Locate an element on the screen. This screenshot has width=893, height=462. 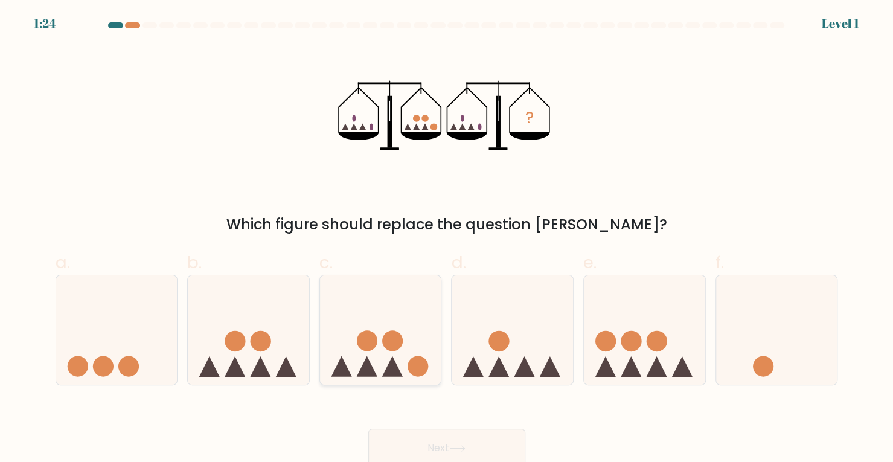
span: d. is located at coordinates (458, 262).